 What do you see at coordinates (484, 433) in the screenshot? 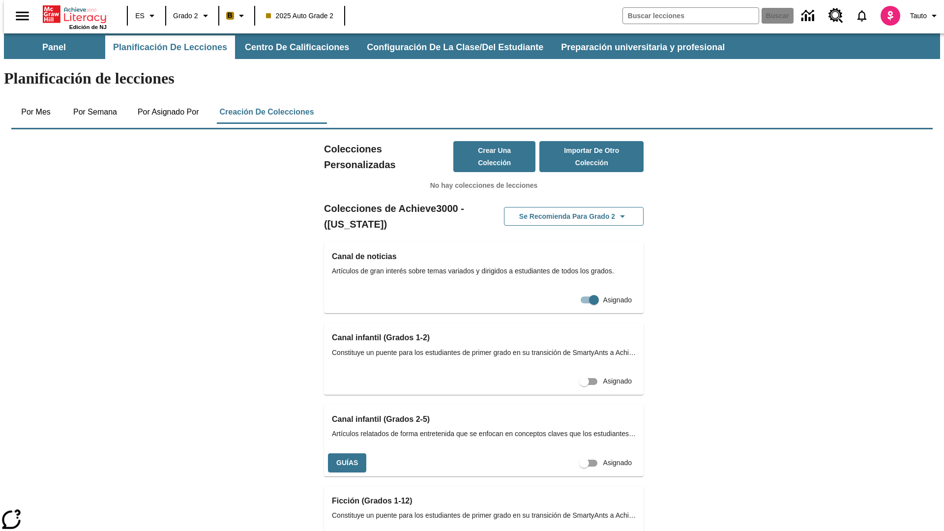
I see `span: Artículos relatados de forma entretenida que se enfocan en conceptos claves que los estudiantes a...` at bounding box center [484, 433].